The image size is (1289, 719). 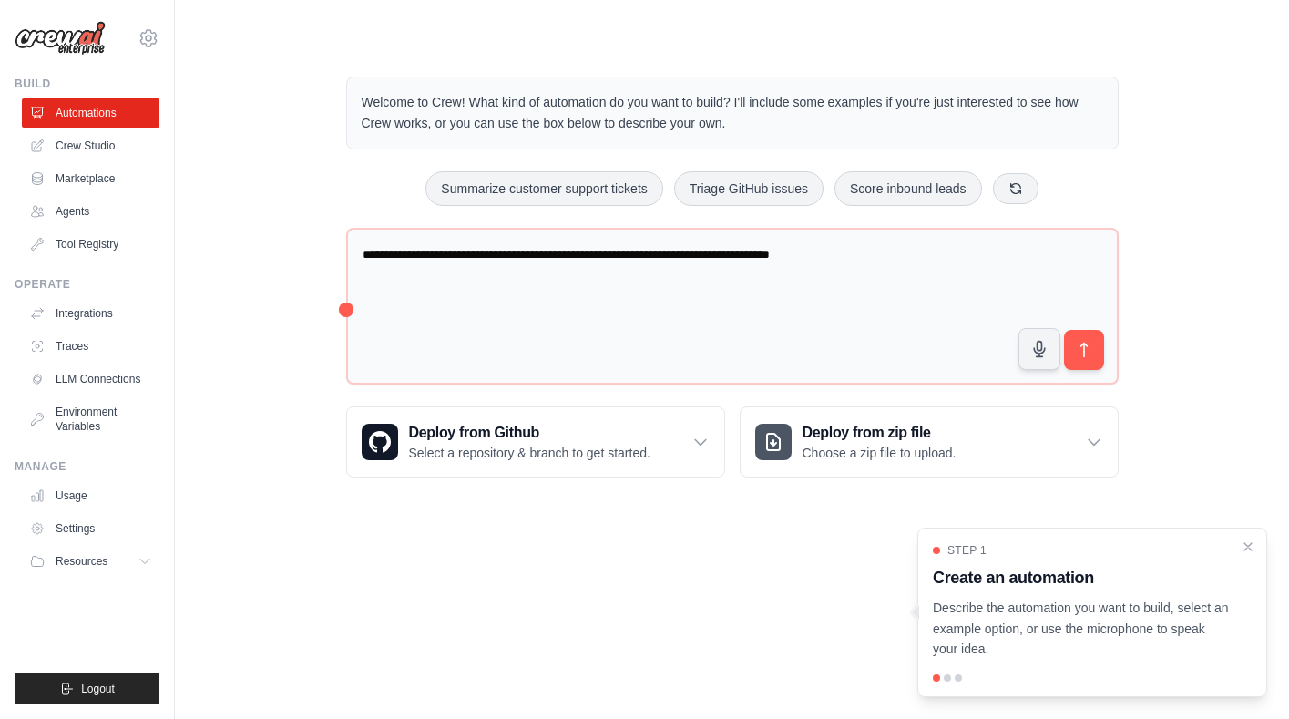 I want to click on span: Step 1, so click(x=966, y=550).